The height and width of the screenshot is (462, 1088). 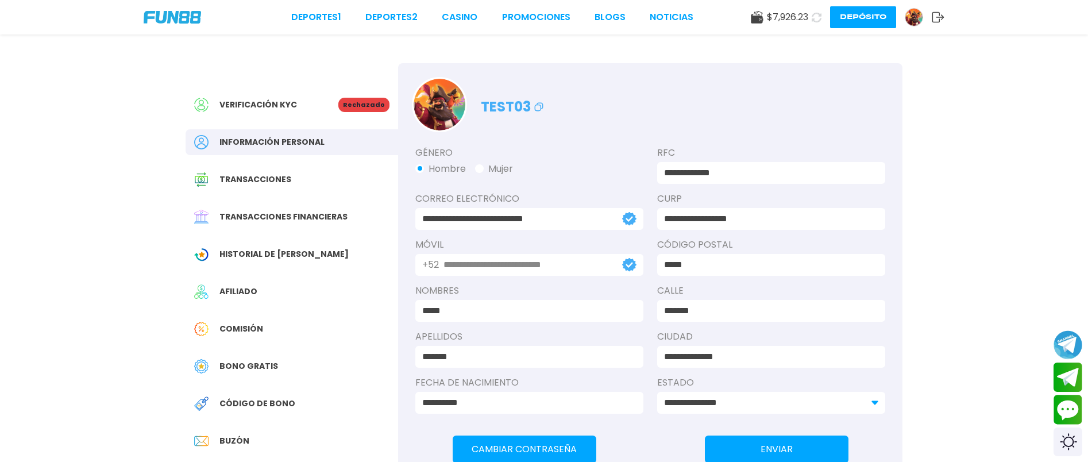 I want to click on span: Bono Gratis, so click(x=249, y=366).